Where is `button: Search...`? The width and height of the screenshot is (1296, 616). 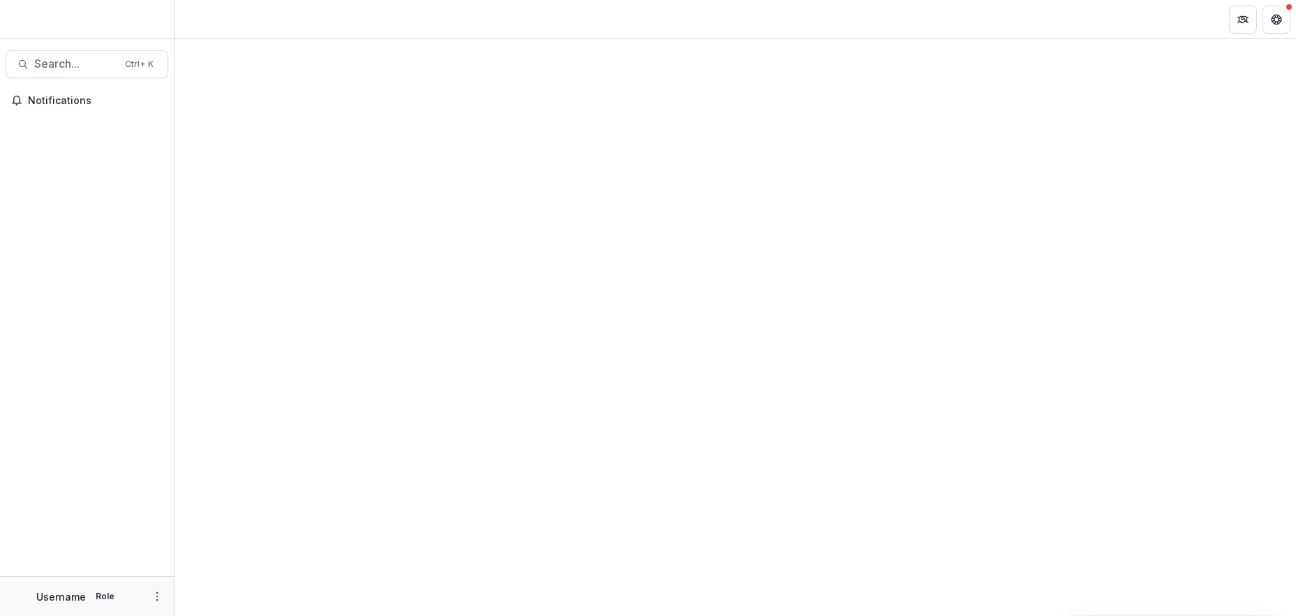 button: Search... is located at coordinates (87, 64).